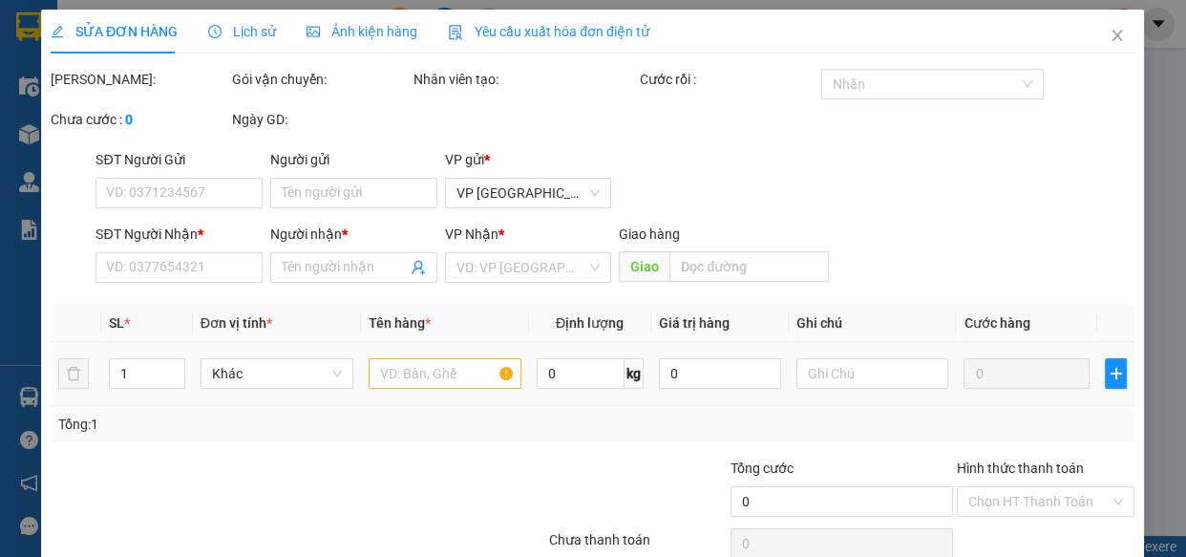 The width and height of the screenshot is (1186, 557). What do you see at coordinates (354, 234) in the screenshot?
I see `div: Người nhận` at bounding box center [354, 234].